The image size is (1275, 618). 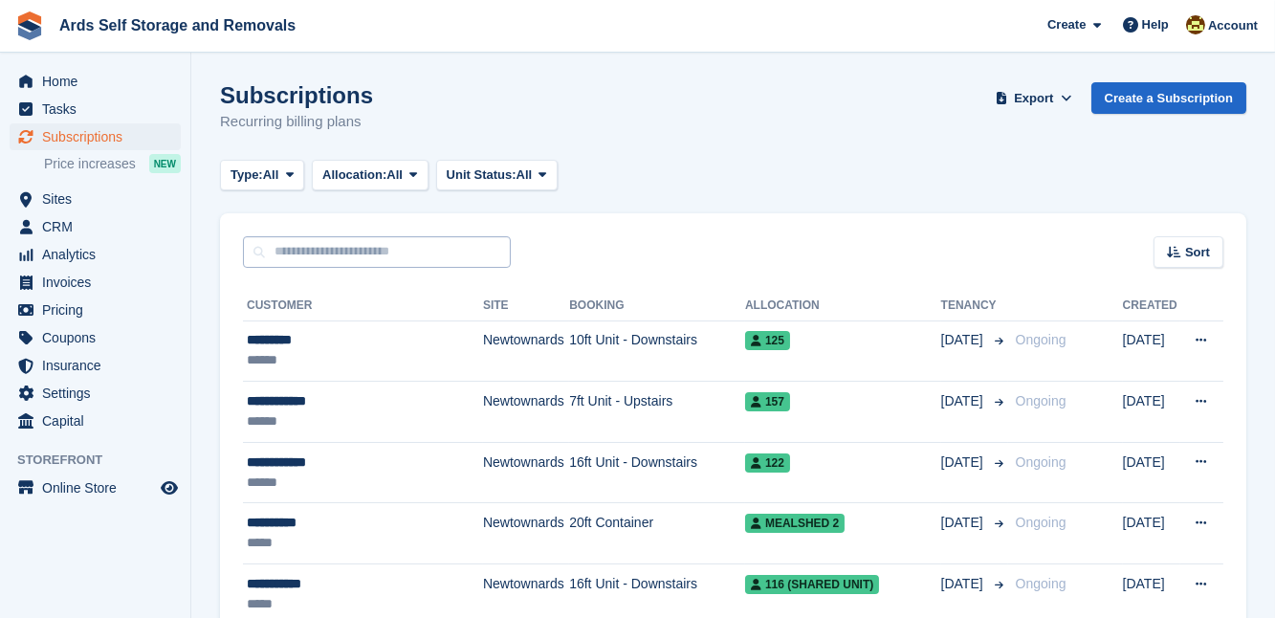 I want to click on span: 122, so click(x=767, y=463).